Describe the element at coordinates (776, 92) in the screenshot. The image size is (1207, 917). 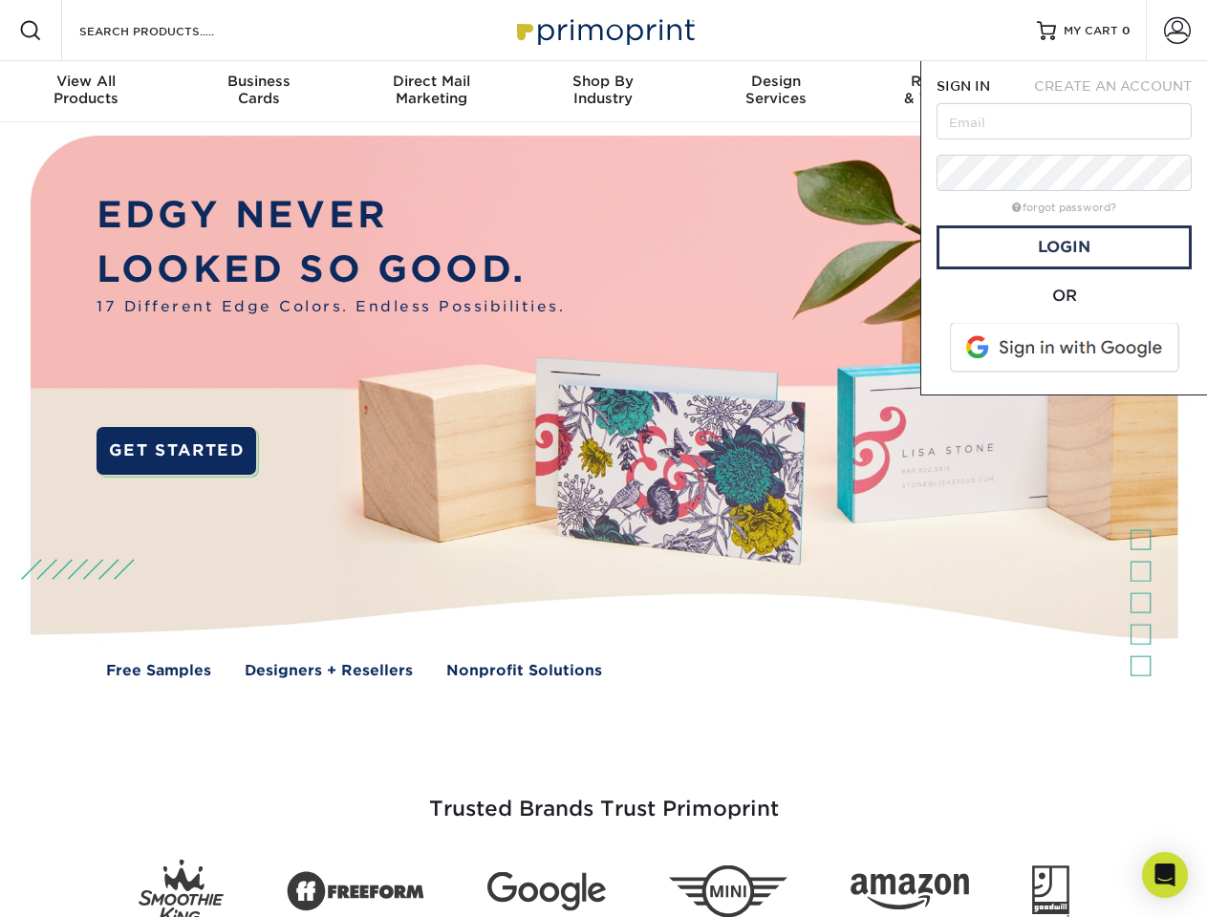
I see `a: DesignServices` at that location.